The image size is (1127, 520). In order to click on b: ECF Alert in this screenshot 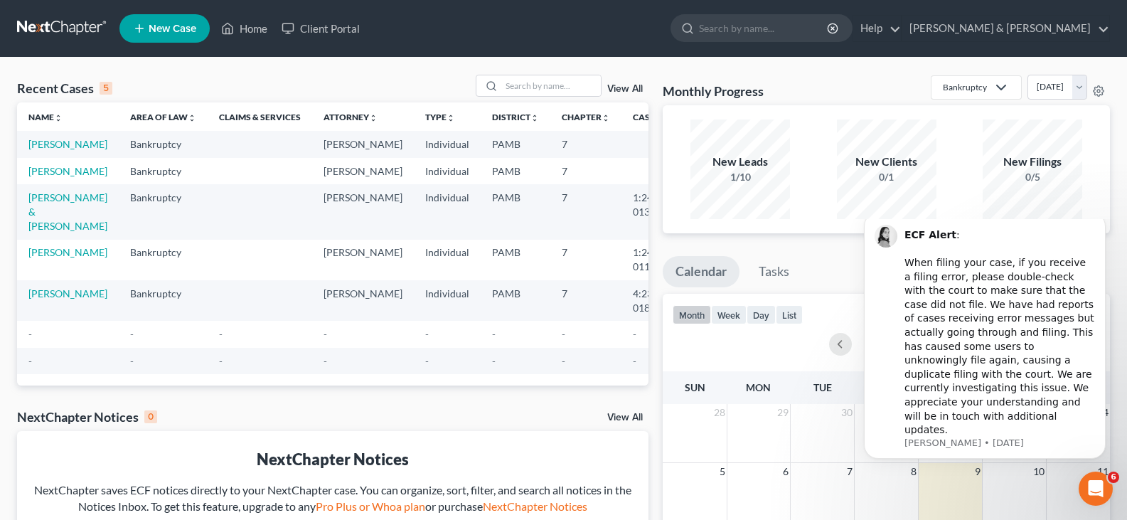, I will do `click(87, 16)`.